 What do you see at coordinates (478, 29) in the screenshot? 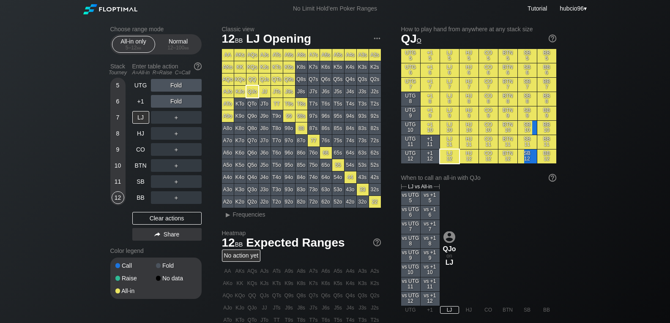
I see `h2: How to play hand from anywhere at any stack size` at bounding box center [478, 29].